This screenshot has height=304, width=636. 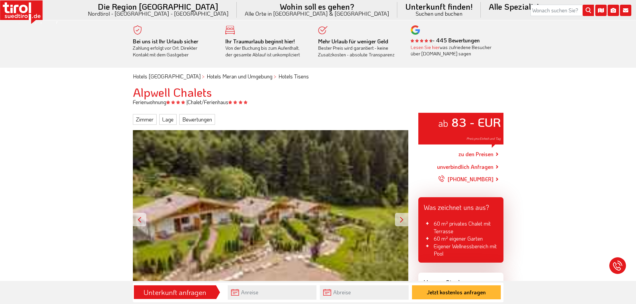 What do you see at coordinates (465, 167) in the screenshot?
I see `a: unverbindlich Anfragen` at bounding box center [465, 167].